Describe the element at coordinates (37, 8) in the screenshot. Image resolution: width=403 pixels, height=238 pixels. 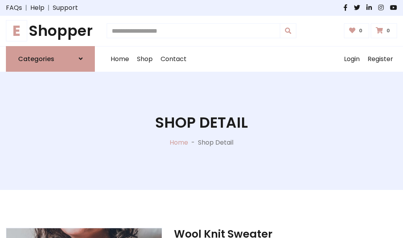
I see `a: Help` at that location.